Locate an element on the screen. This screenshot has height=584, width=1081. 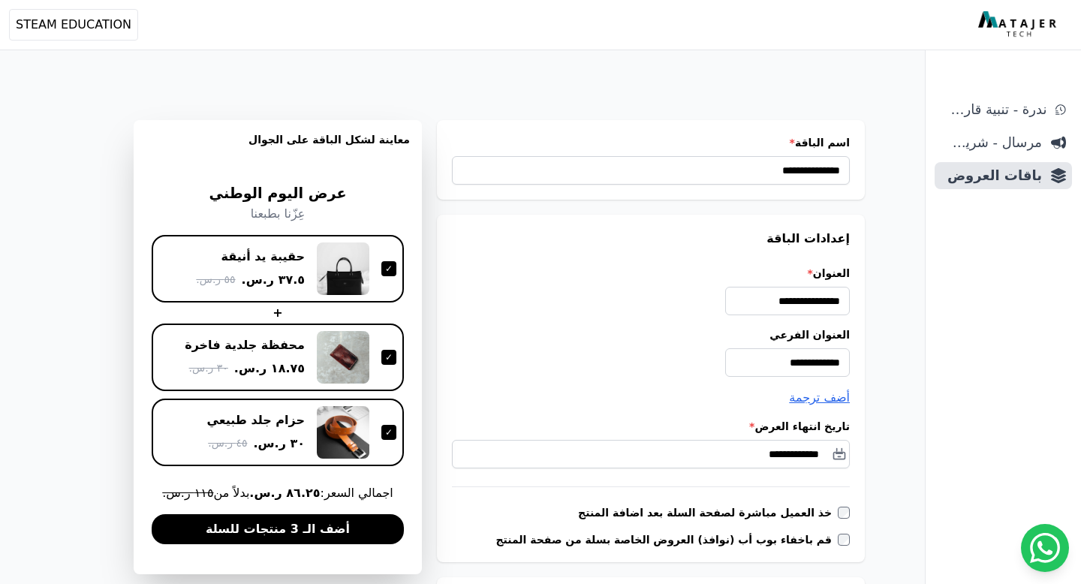
span: أضف الـ 3 منتجات للسلة is located at coordinates (278, 529).